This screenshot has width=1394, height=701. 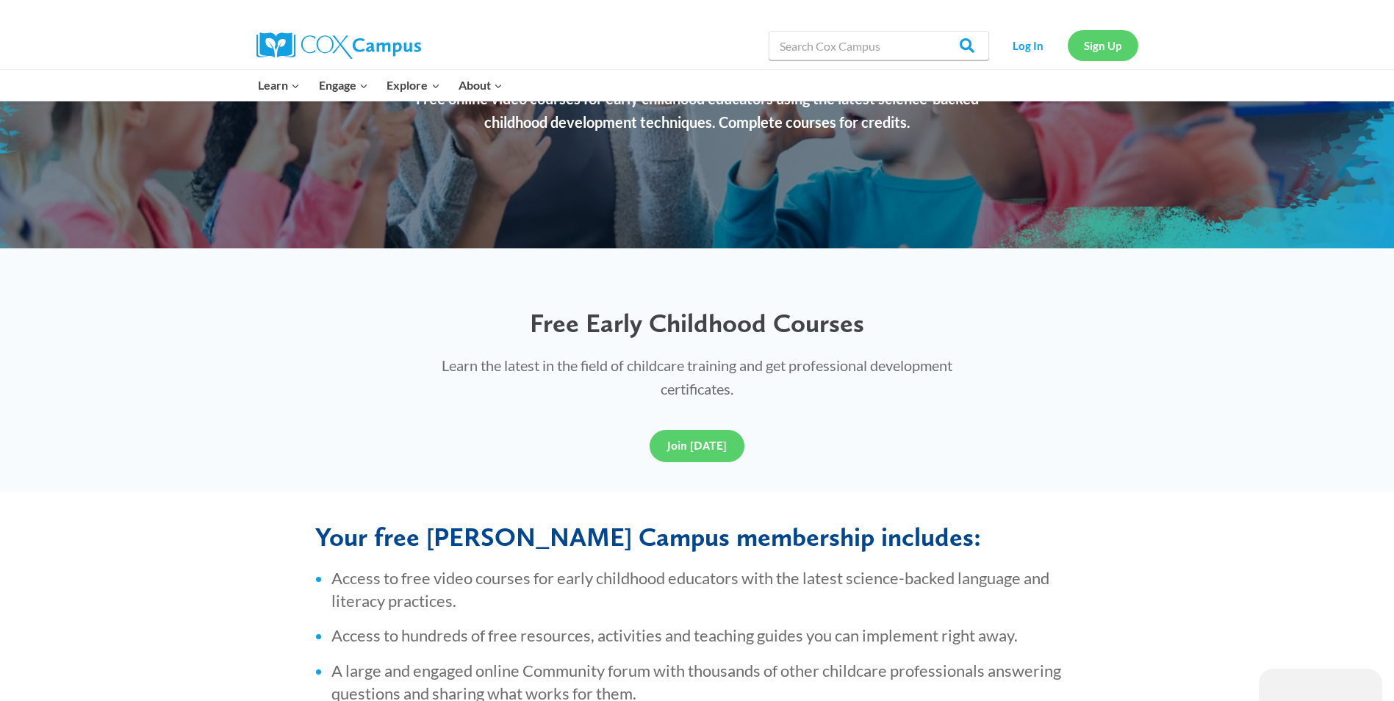 I want to click on nav: Secondary Navigation, so click(x=1067, y=45).